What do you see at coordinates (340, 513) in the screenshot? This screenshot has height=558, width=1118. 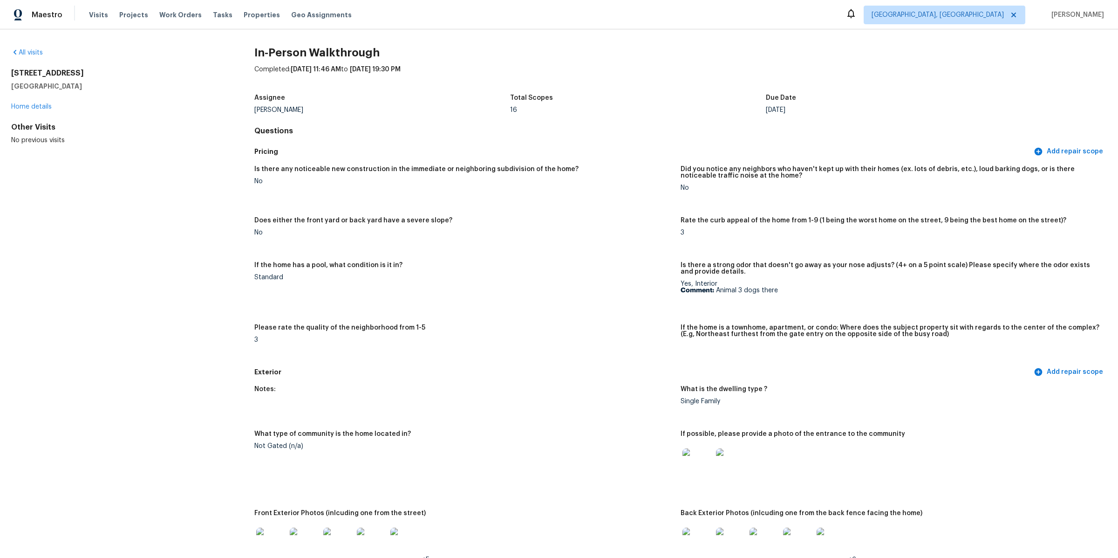 I see `h5: Front Exterior Photos (inlcuding one from the street)` at bounding box center [340, 513].